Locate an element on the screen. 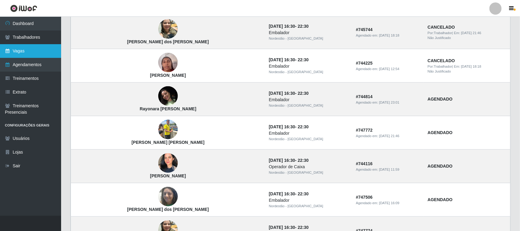  img: Rayonara Rosa Da Silva is located at coordinates (168, 96).